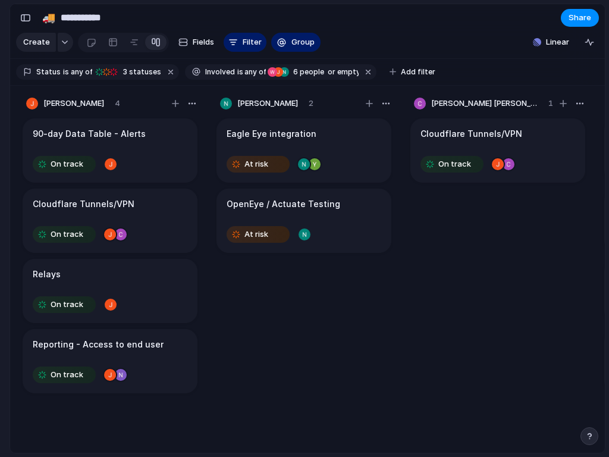  Describe the element at coordinates (558, 42) in the screenshot. I see `span: Linear` at that location.